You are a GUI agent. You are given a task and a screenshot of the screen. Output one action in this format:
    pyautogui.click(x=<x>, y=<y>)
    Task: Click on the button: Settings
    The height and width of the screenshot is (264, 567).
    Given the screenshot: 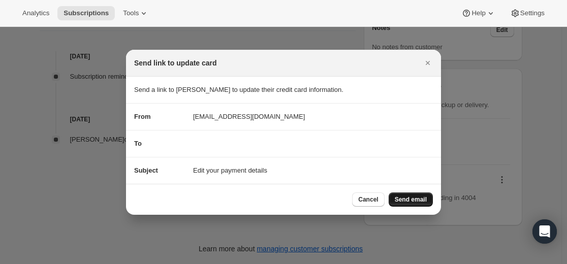 What is the action you would take?
    pyautogui.click(x=527, y=13)
    